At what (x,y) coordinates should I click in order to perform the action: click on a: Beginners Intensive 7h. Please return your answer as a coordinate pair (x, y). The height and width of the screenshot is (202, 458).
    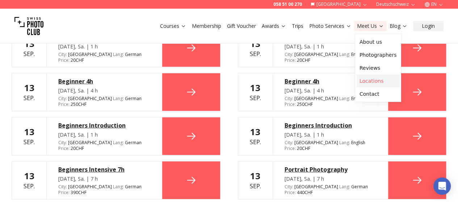
    Looking at the image, I should click on (104, 170).